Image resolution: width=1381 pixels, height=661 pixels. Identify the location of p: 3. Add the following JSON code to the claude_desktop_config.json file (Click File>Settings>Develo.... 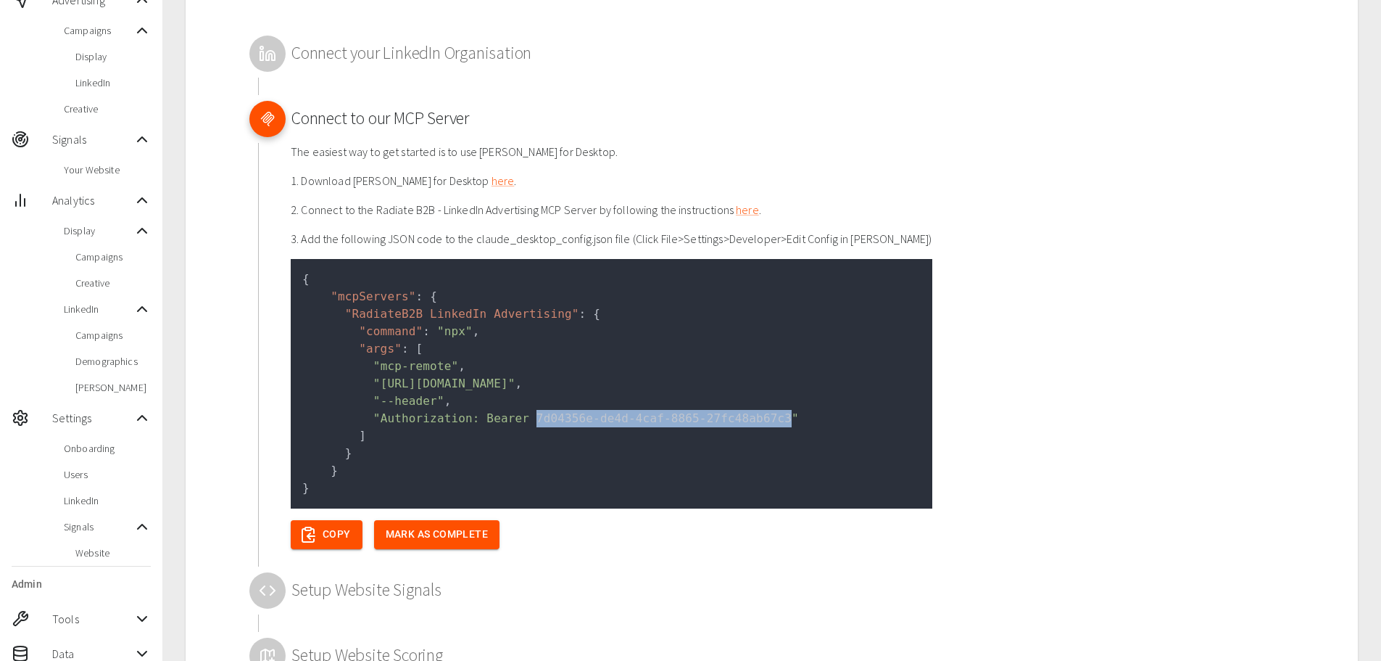
(611, 239).